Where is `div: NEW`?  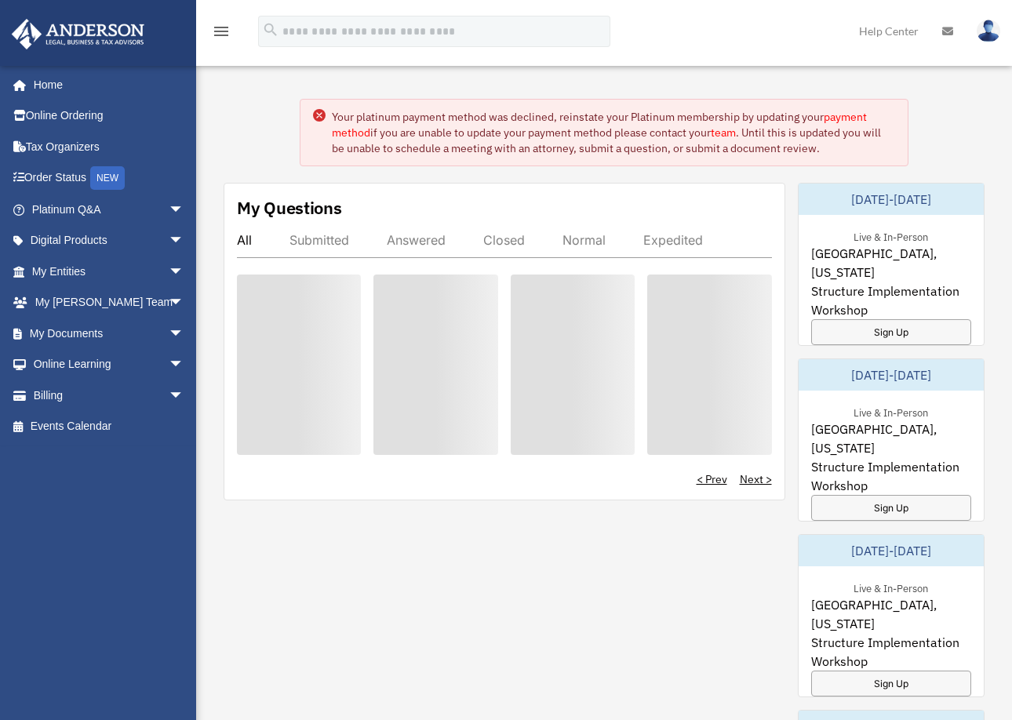 div: NEW is located at coordinates (108, 178).